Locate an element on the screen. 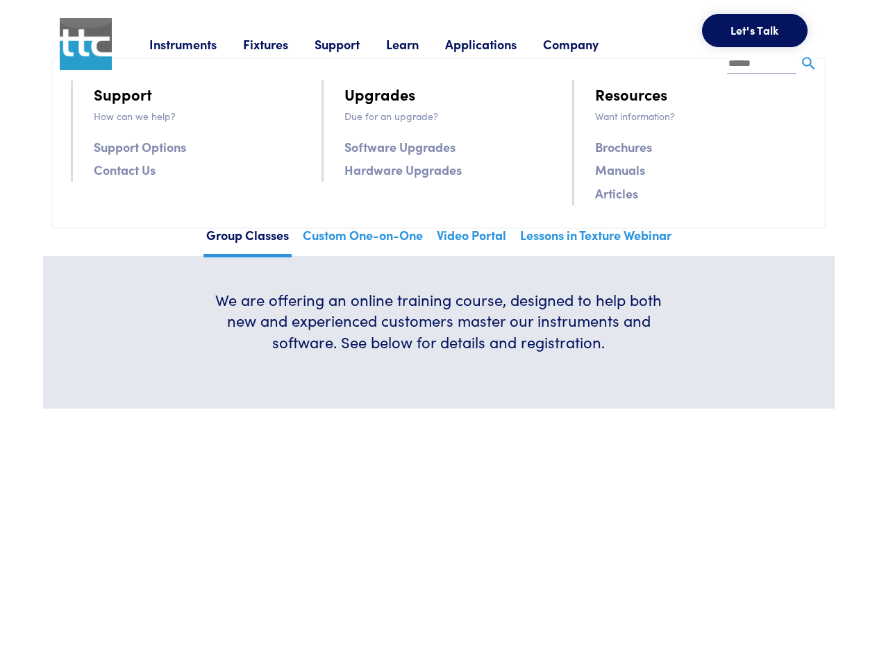  a: Brochures is located at coordinates (623, 146).